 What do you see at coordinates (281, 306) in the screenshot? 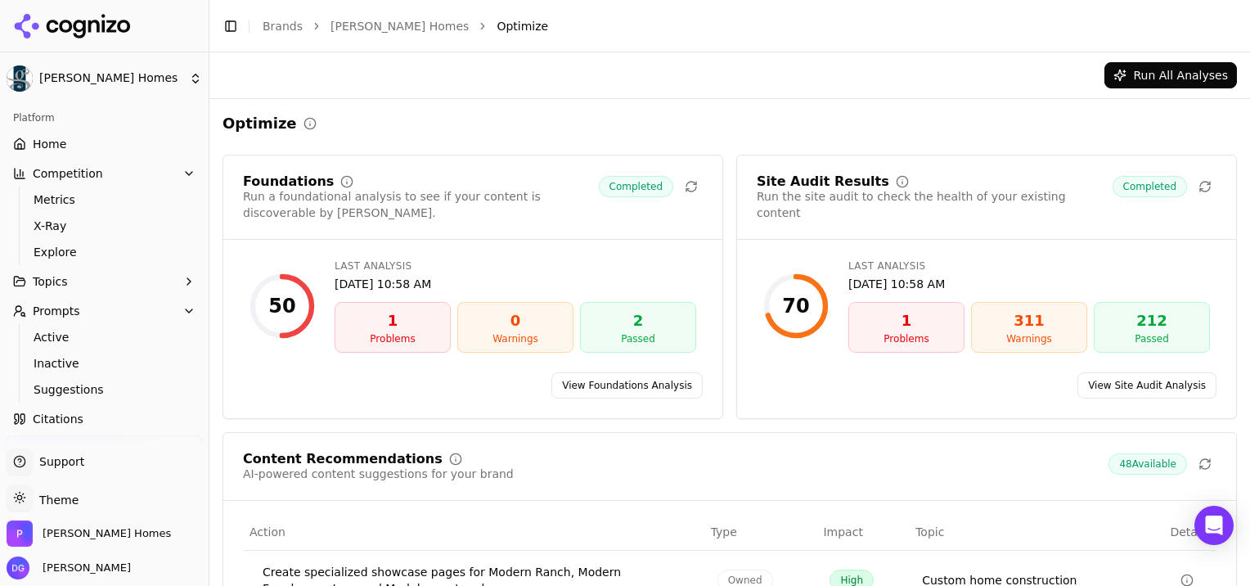
I see `div: 50` at bounding box center [281, 306].